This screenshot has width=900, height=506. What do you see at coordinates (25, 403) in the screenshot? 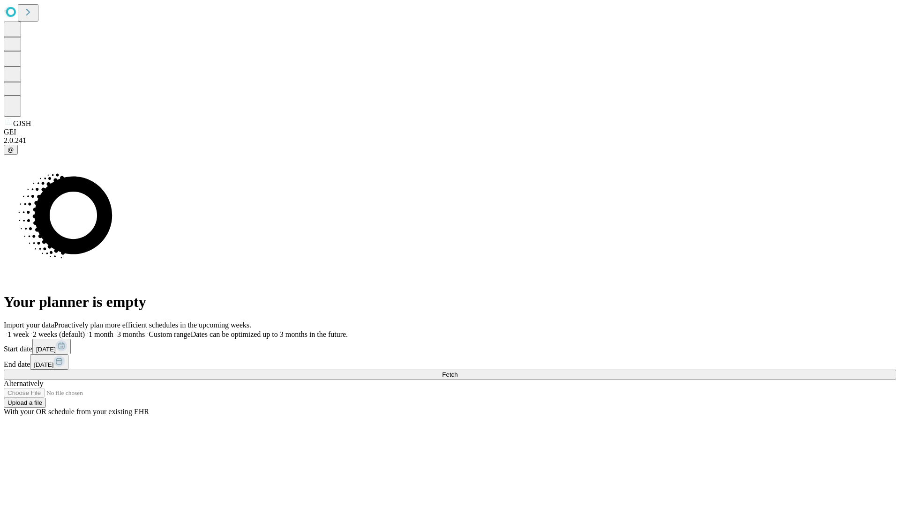
I see `button: Upload a file` at bounding box center [25, 403].